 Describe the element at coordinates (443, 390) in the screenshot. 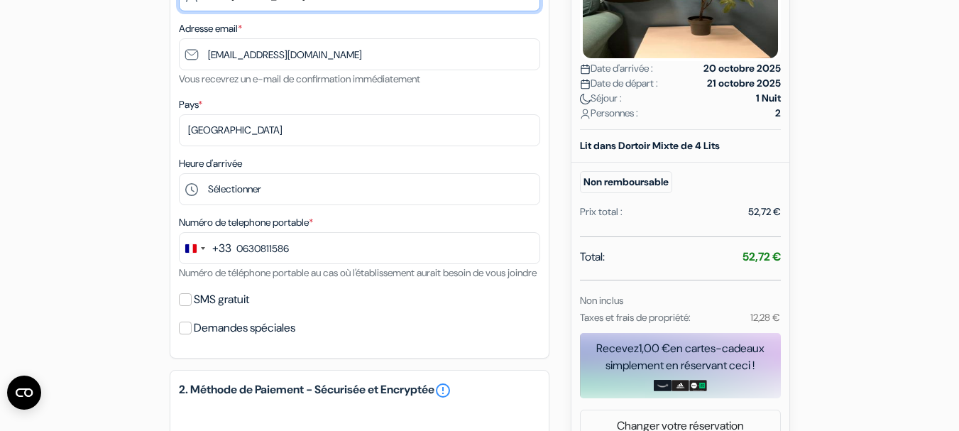

I see `a: error_outline` at that location.